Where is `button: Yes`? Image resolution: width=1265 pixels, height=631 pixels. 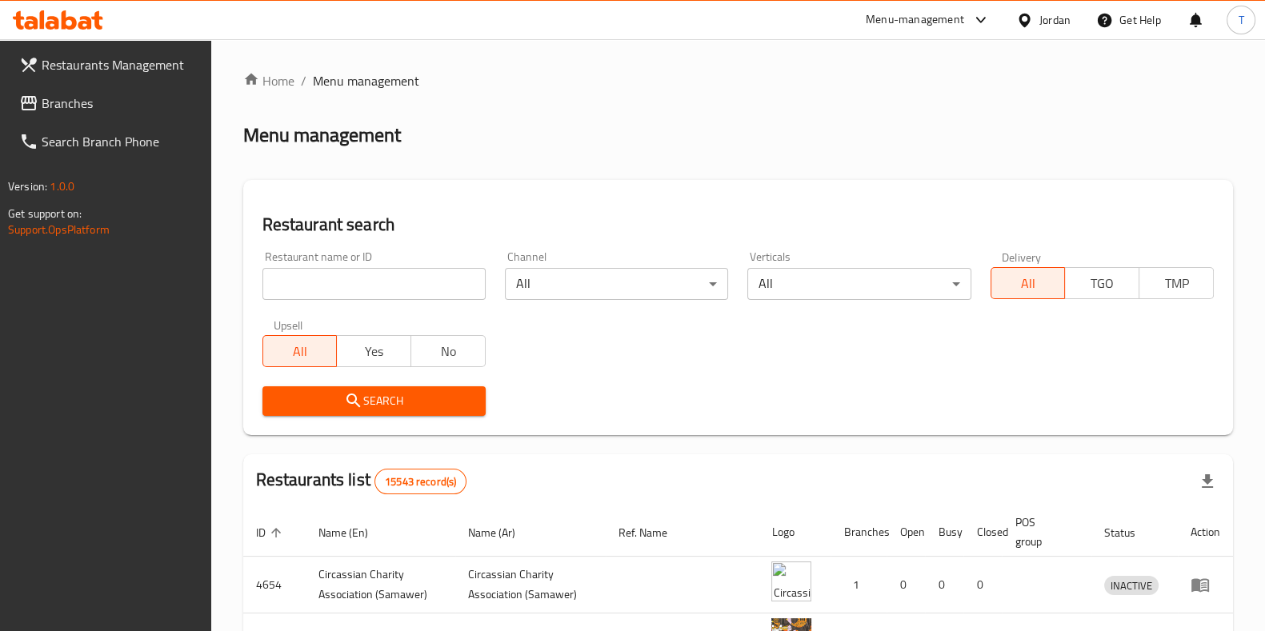 button: Yes is located at coordinates (374, 351).